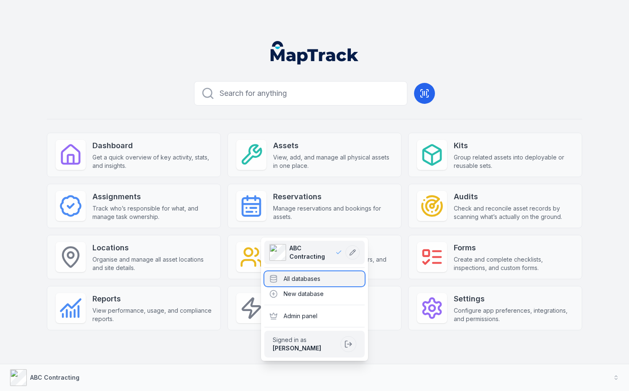 This screenshot has width=629, height=391. What do you see at coordinates (315, 279) in the screenshot?
I see `div: All databases` at bounding box center [315, 279].